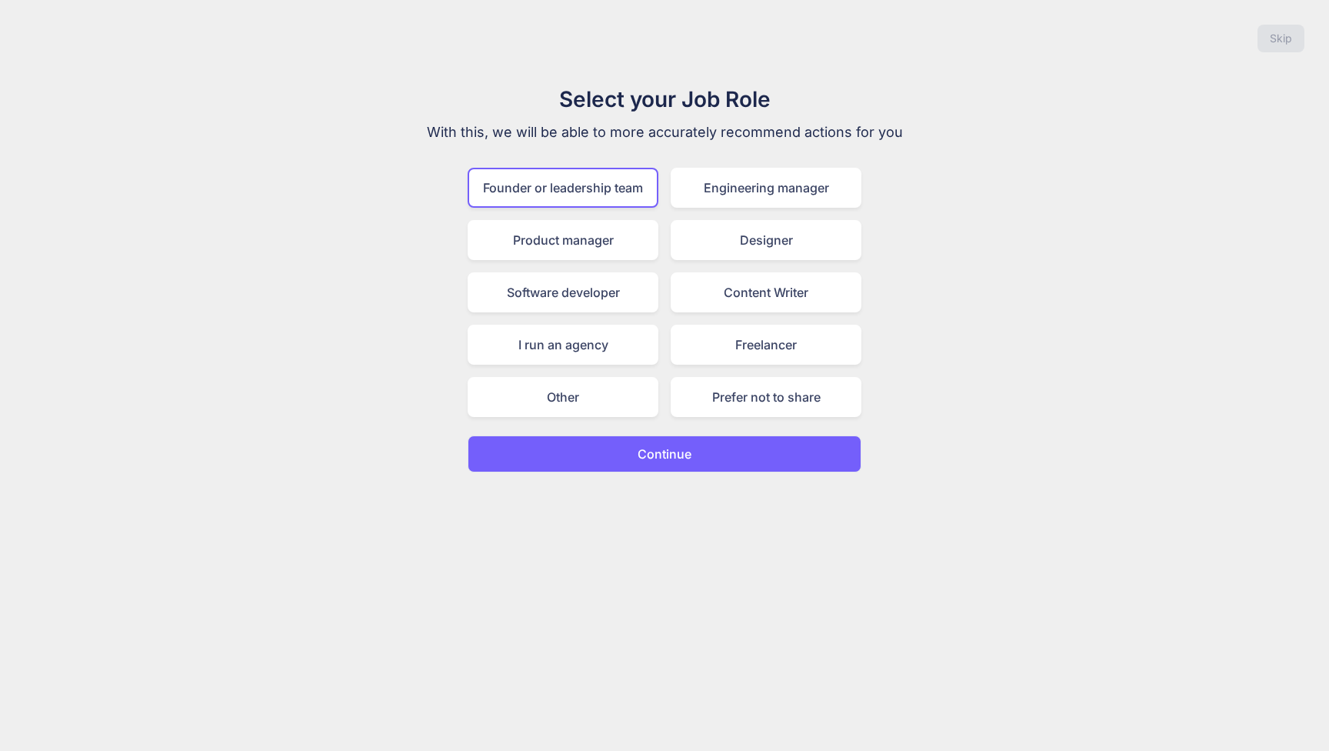  What do you see at coordinates (563, 292) in the screenshot?
I see `div: Software developer` at bounding box center [563, 292].